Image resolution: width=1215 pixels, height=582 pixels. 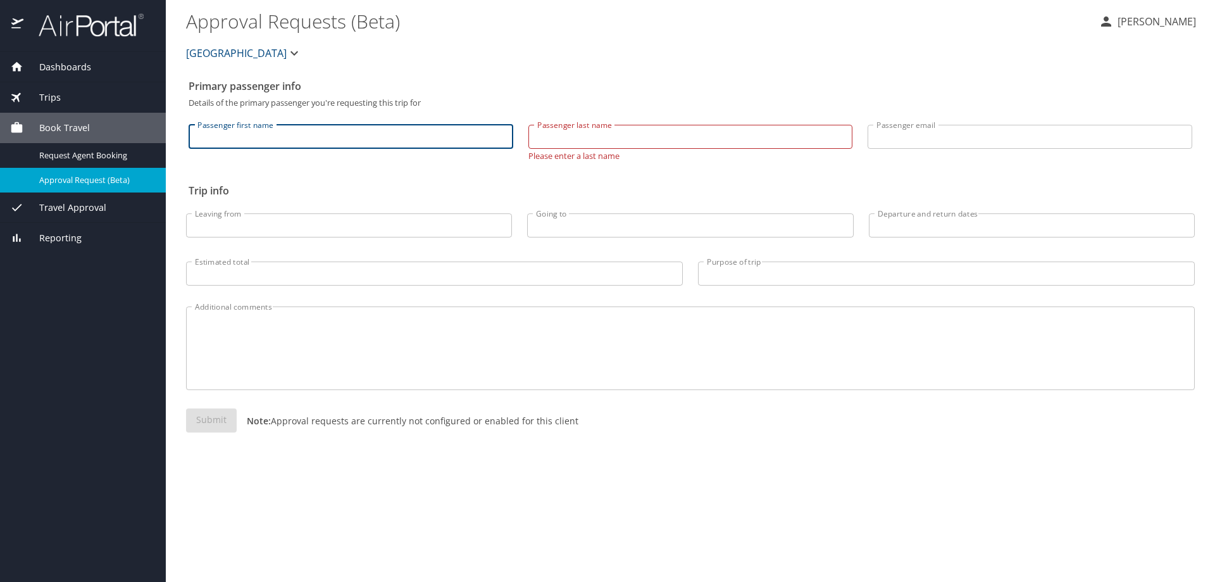 What do you see at coordinates (84, 25) in the screenshot?
I see `img: airportal-logo.png` at bounding box center [84, 25].